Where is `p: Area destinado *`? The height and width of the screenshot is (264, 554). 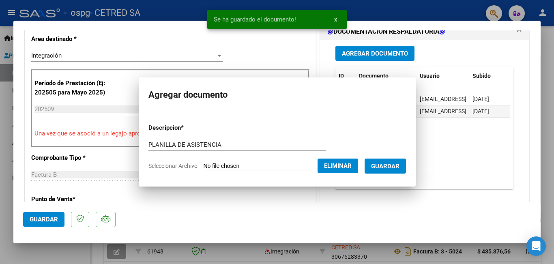
p: Area destinado * is located at coordinates (73, 39).